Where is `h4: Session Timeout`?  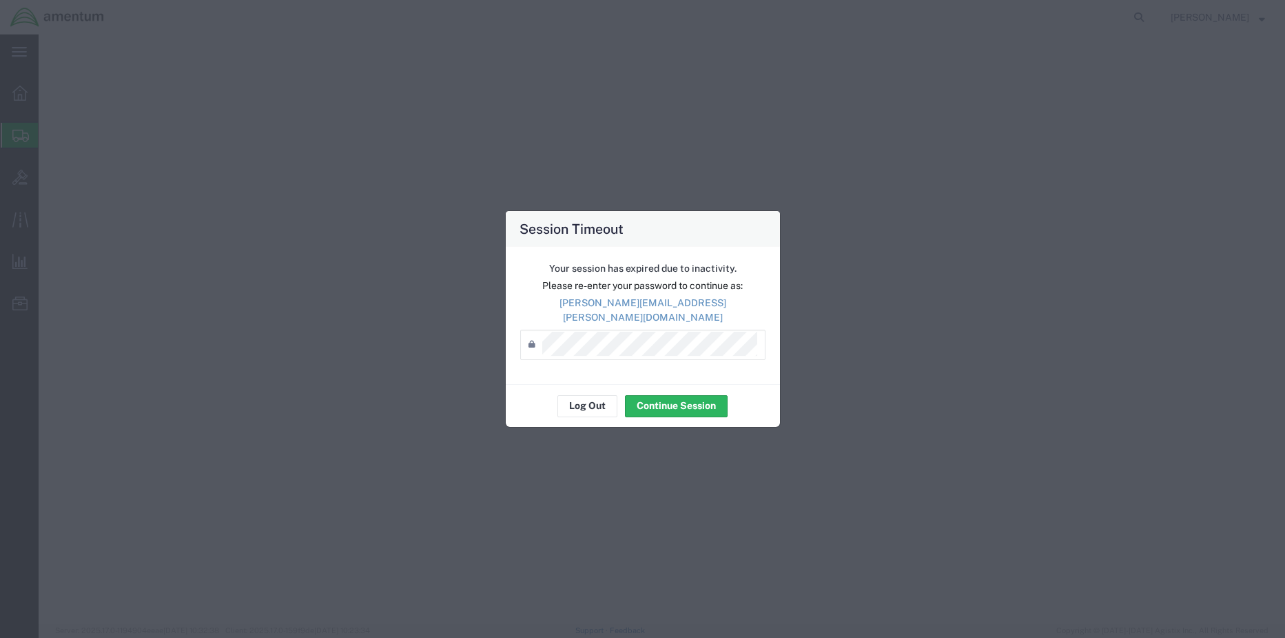
h4: Session Timeout is located at coordinates (571, 228).